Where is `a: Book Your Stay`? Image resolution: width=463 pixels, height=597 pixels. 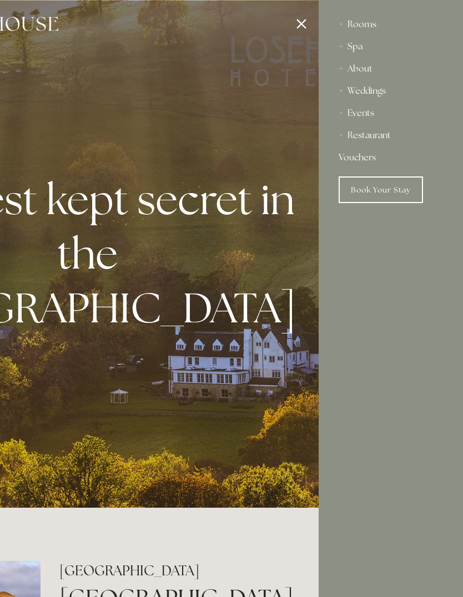 a: Book Your Stay is located at coordinates (381, 190).